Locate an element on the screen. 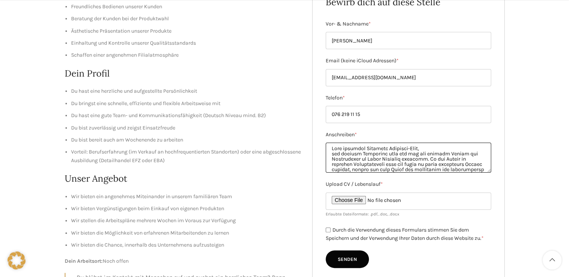 The height and width of the screenshot is (277, 569). li: Wir stellen die Arbeitspläne mehrere Wochen im Voraus zur Verfügung is located at coordinates (186, 221).